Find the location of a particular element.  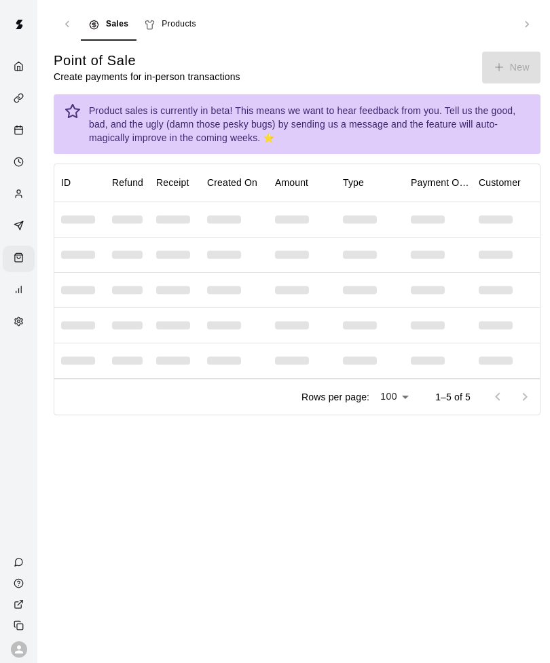

p: Rows per page: is located at coordinates (335, 397).